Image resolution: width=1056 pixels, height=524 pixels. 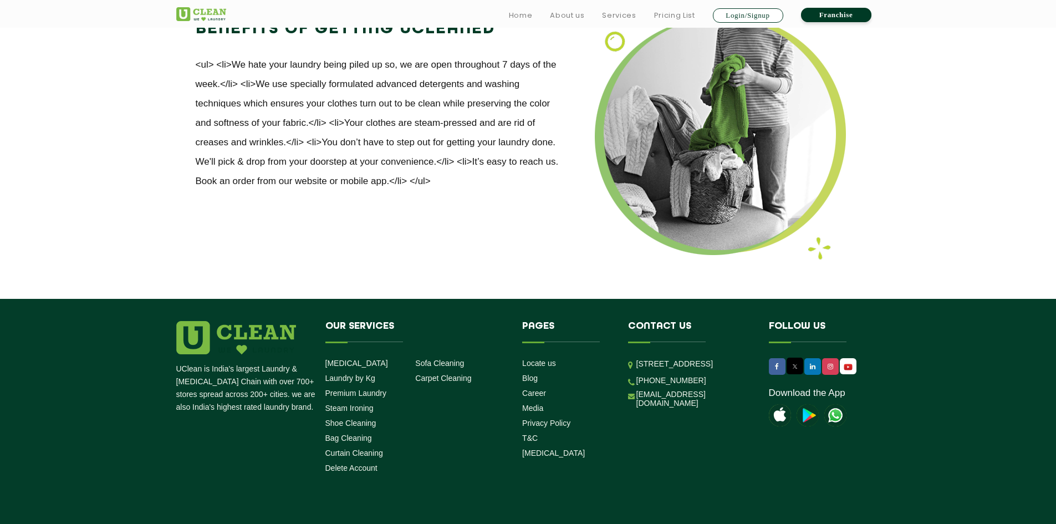 What do you see at coordinates (530, 438) in the screenshot?
I see `a: T&C` at bounding box center [530, 438].